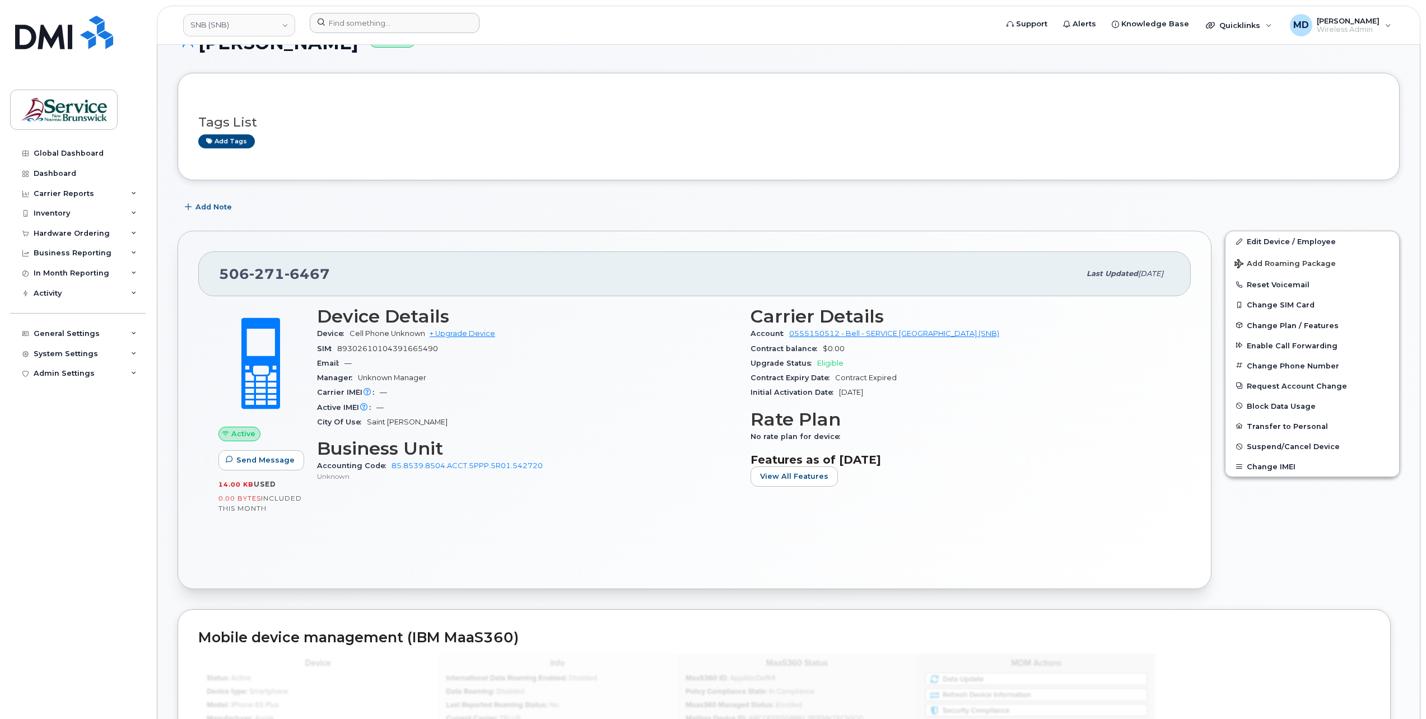  I want to click on span: Cell Phone Unknown, so click(387, 333).